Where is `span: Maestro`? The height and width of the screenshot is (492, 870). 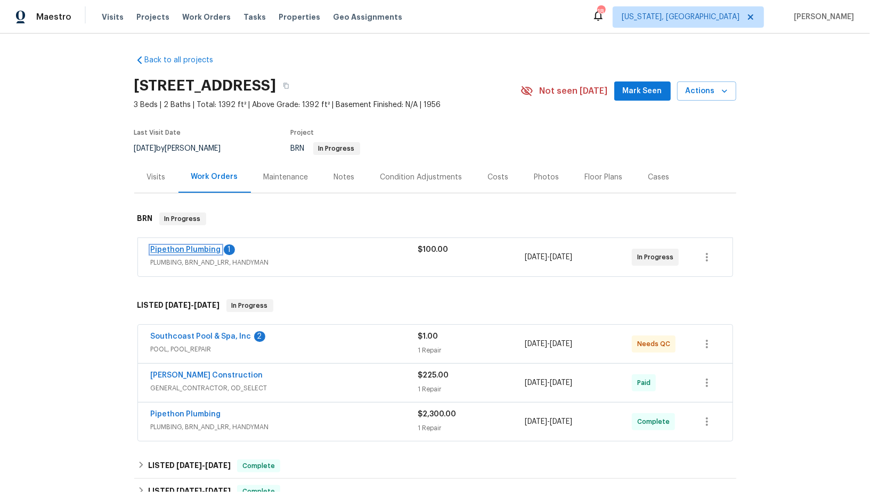
span: Maestro is located at coordinates (54, 17).